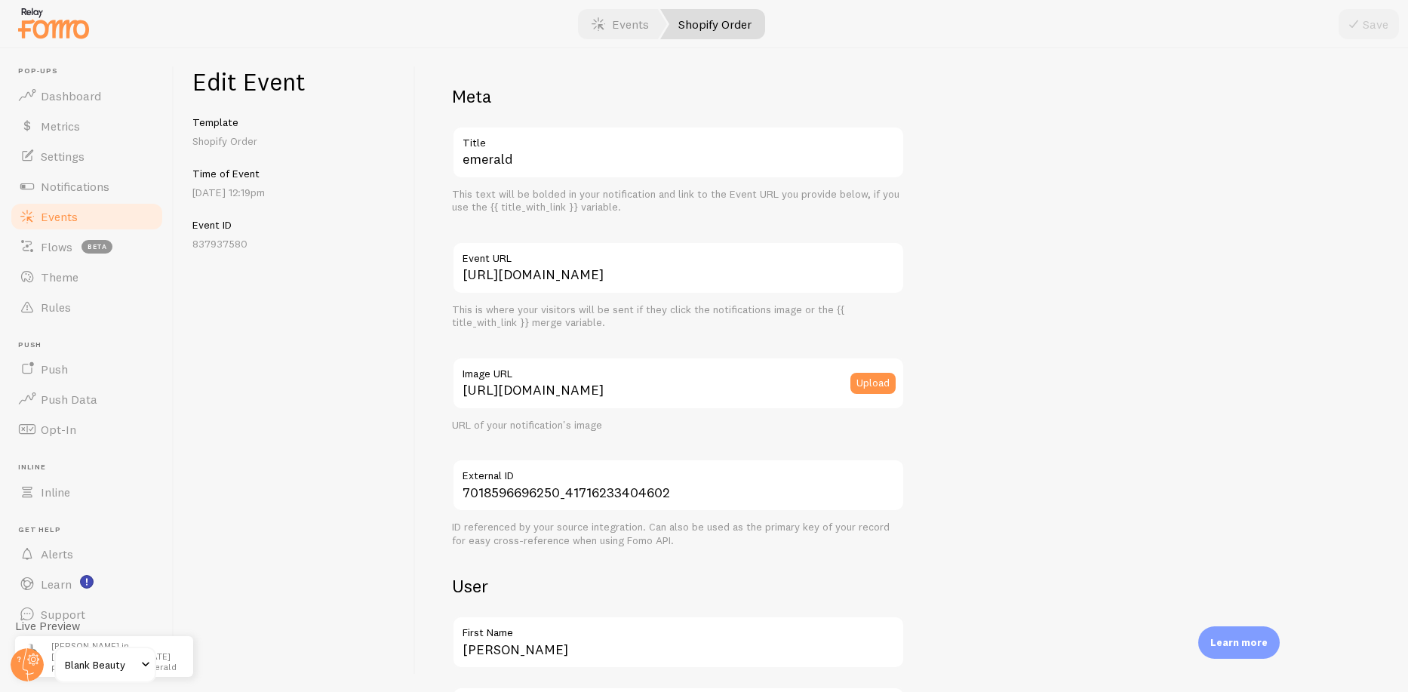  I want to click on span: Alerts, so click(57, 554).